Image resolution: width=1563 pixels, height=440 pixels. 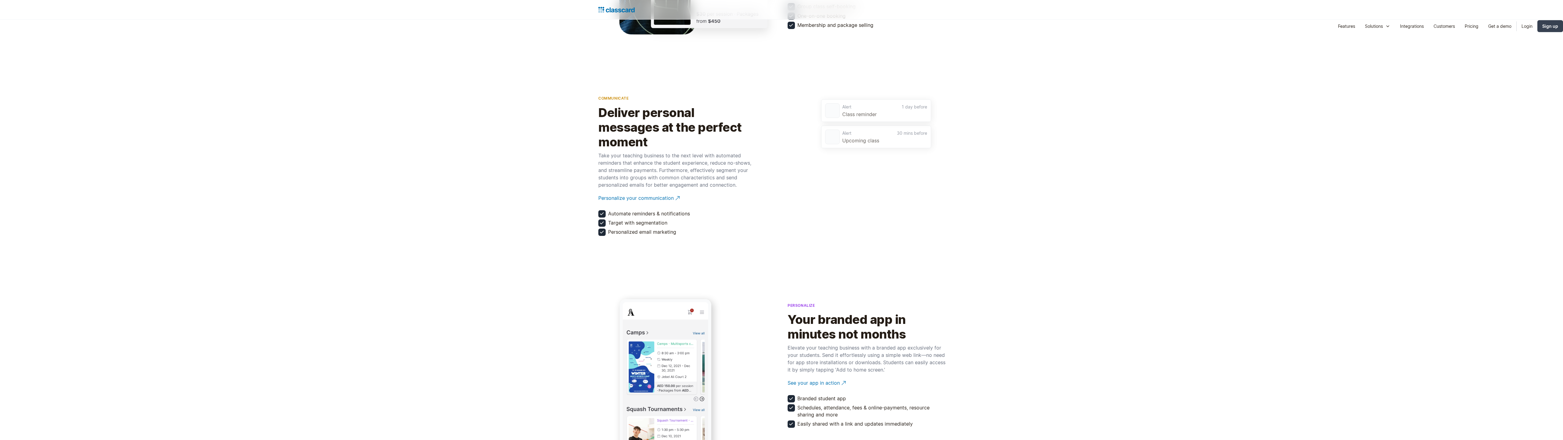 What do you see at coordinates (1412, 26) in the screenshot?
I see `a: Integrations` at bounding box center [1412, 26].